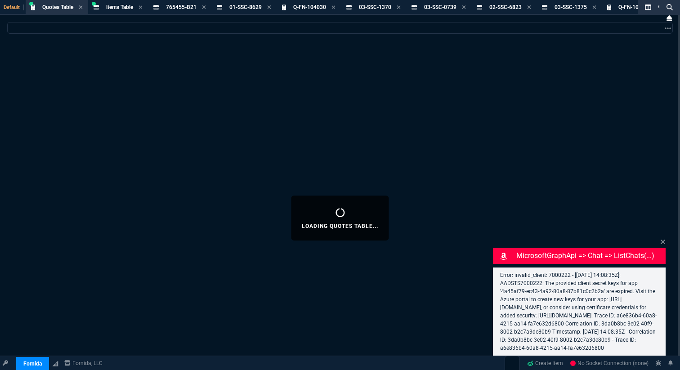  What do you see at coordinates (120, 7) in the screenshot?
I see `span: Items Table` at bounding box center [120, 7].